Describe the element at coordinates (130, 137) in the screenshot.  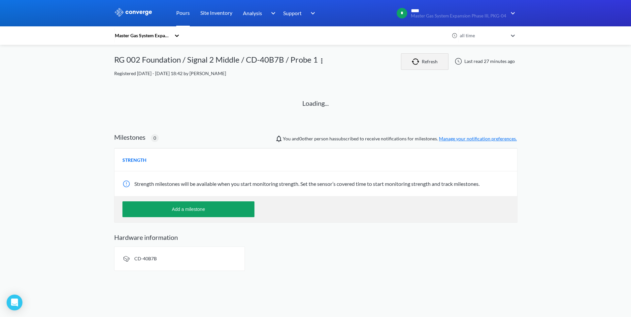
I see `h2: Milestones` at that location.